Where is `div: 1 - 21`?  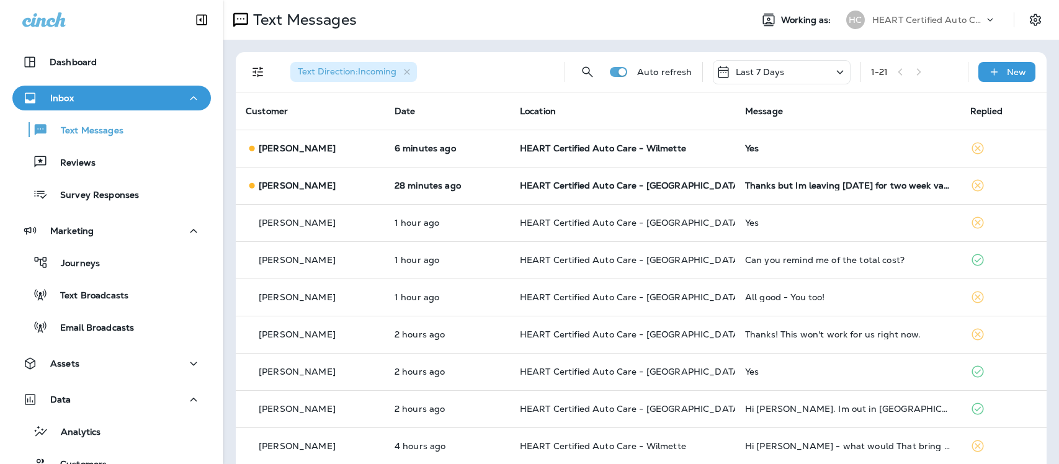
div: 1 - 21 is located at coordinates (880, 72).